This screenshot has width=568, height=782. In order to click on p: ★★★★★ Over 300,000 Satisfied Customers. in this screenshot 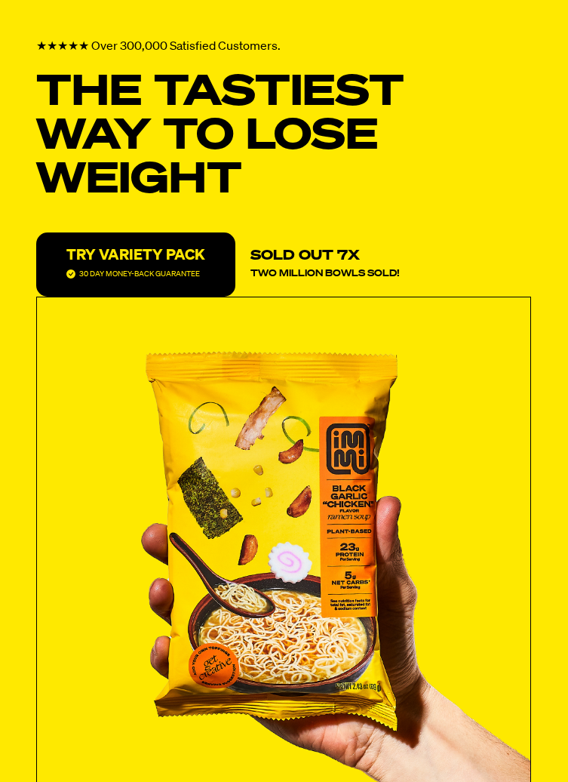, I will do `click(159, 47)`.